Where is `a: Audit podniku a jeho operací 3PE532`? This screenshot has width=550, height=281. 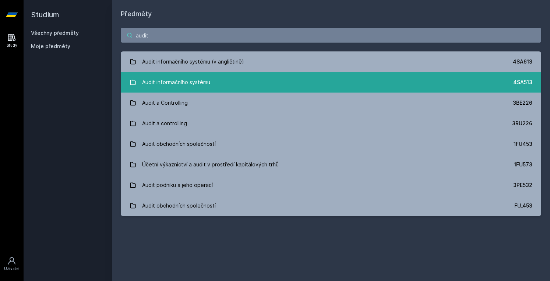
a: Audit podniku a jeho operací 3PE532 is located at coordinates (331, 185).